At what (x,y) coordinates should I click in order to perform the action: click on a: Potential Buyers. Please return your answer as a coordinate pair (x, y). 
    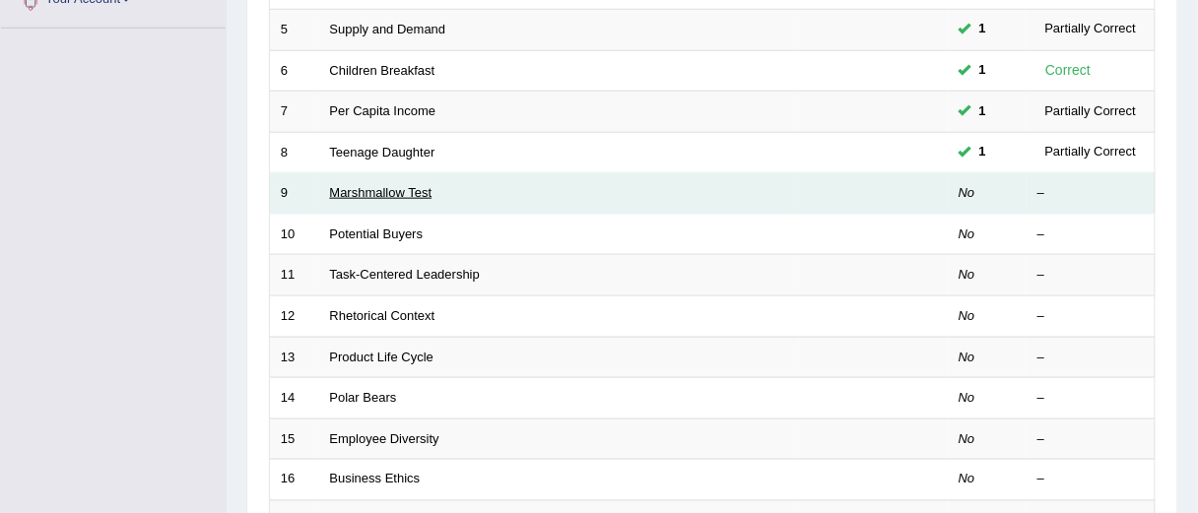
    Looking at the image, I should click on (376, 234).